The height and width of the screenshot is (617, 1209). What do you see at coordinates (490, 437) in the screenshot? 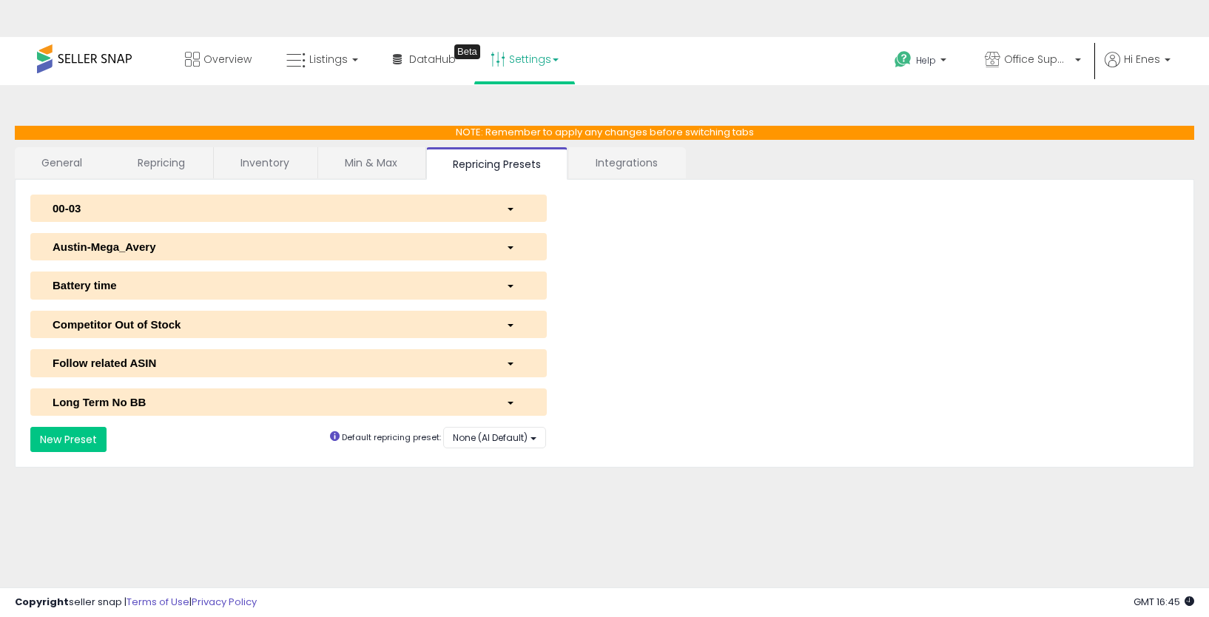
I see `span: None (AI Default)` at bounding box center [490, 437].